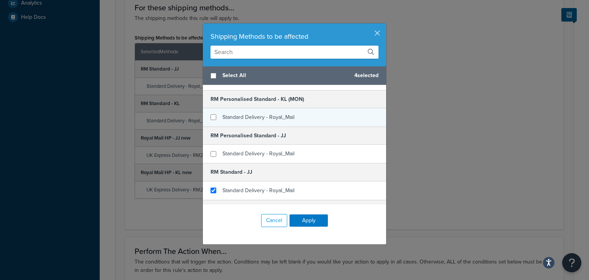 The height and width of the screenshot is (280, 589). What do you see at coordinates (295, 172) in the screenshot?
I see `h5: RM Standard - JJ` at bounding box center [295, 172].